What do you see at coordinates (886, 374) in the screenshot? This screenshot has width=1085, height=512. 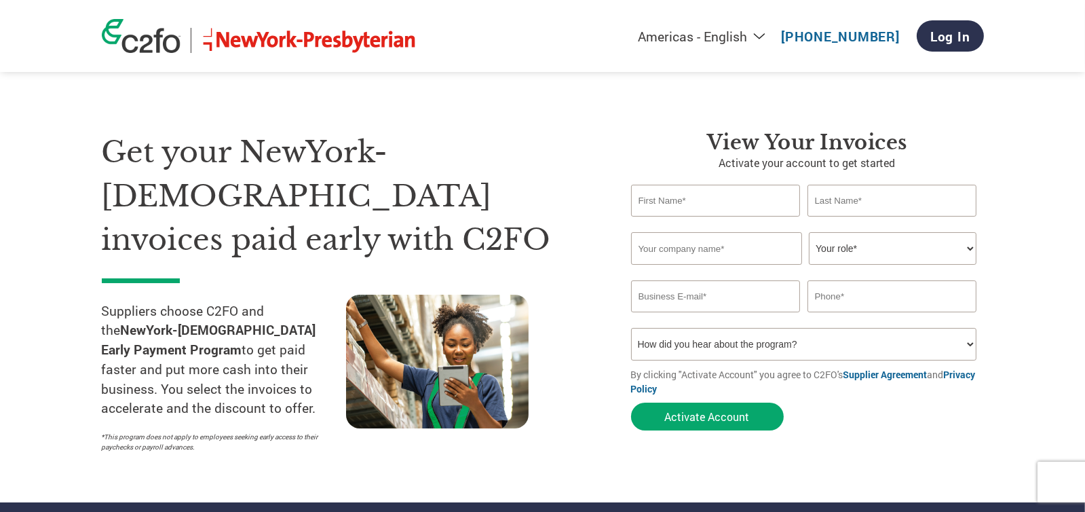 I see `a: Supplier Agreement` at bounding box center [886, 374].